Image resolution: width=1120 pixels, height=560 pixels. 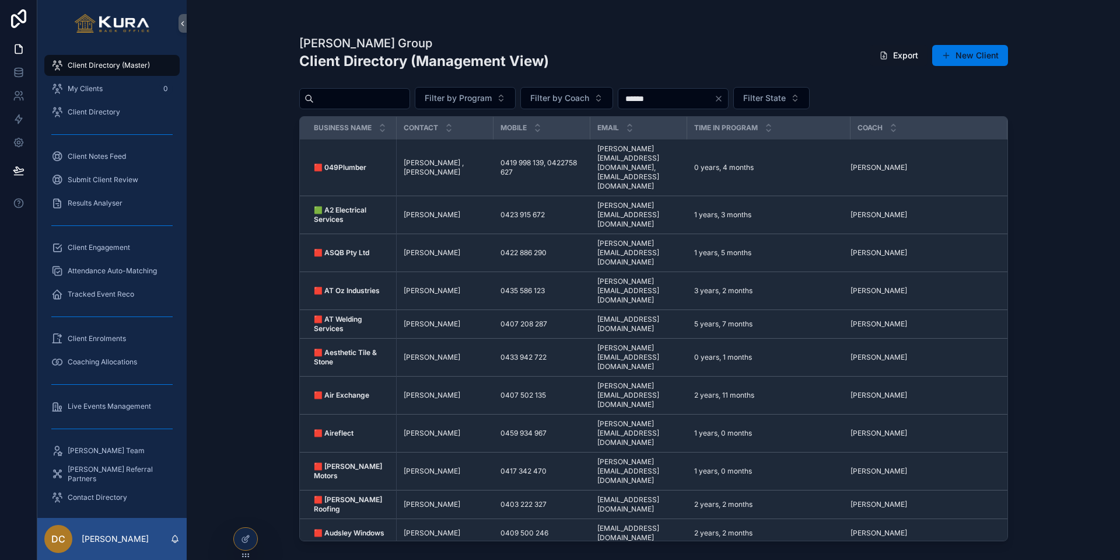 I want to click on a: Live Events Management, so click(x=112, y=406).